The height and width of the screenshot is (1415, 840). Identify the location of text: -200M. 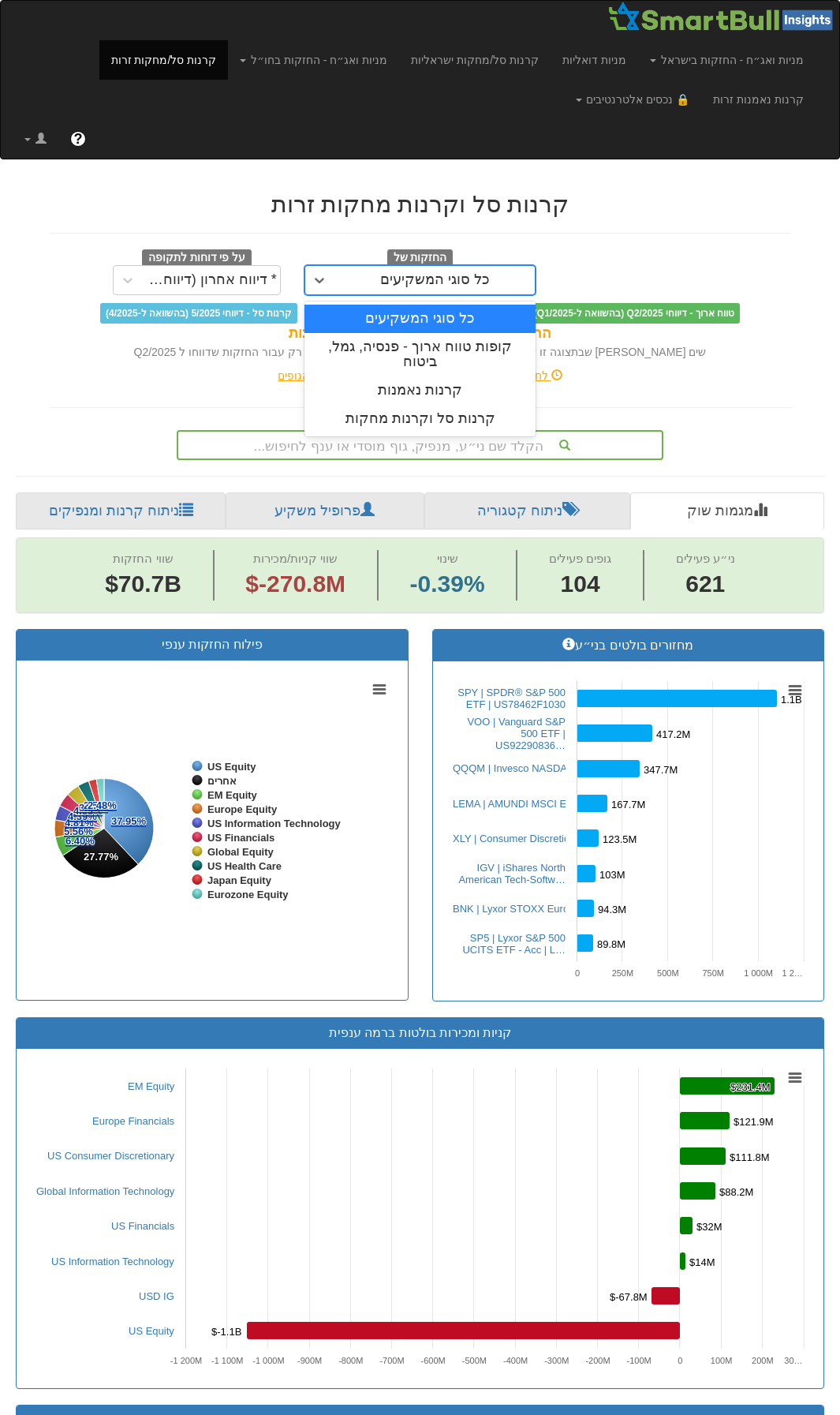
(597, 1360).